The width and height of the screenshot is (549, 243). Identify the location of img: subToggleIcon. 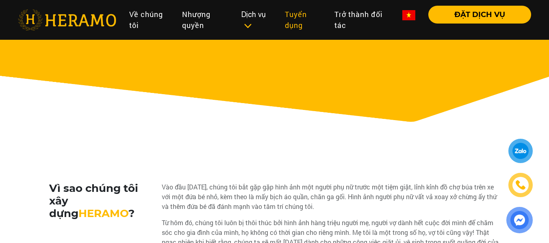
(247, 26).